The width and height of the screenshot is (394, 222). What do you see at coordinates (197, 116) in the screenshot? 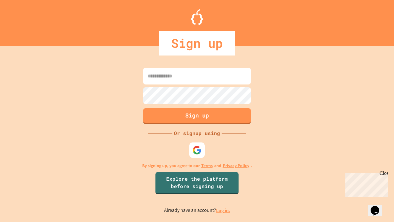
I see `button: Sign up` at bounding box center [197, 116].